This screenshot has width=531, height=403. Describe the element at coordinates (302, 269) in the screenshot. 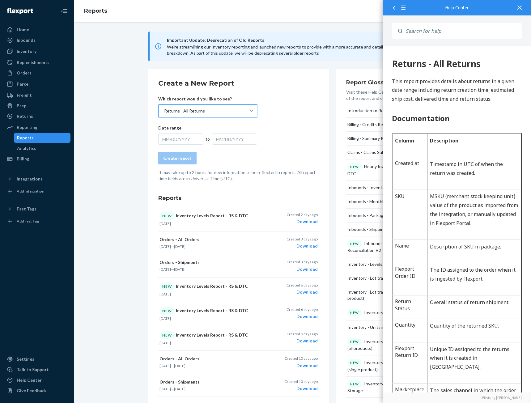

I see `div: Download` at that location.